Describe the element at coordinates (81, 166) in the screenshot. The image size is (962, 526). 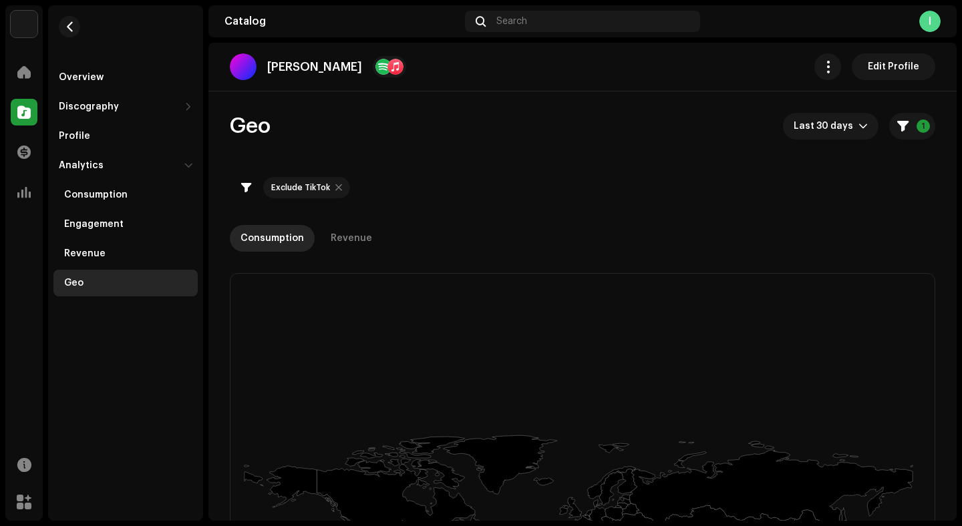
I see `div: Analytics` at that location.